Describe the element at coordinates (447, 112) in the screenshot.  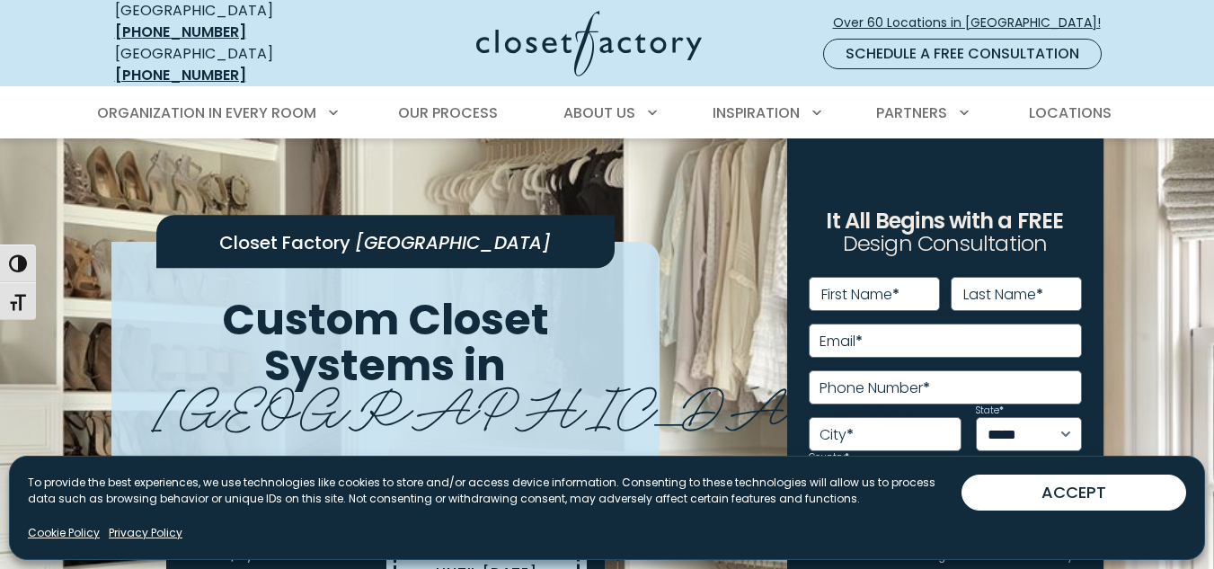
I see `span: Our Process` at that location.